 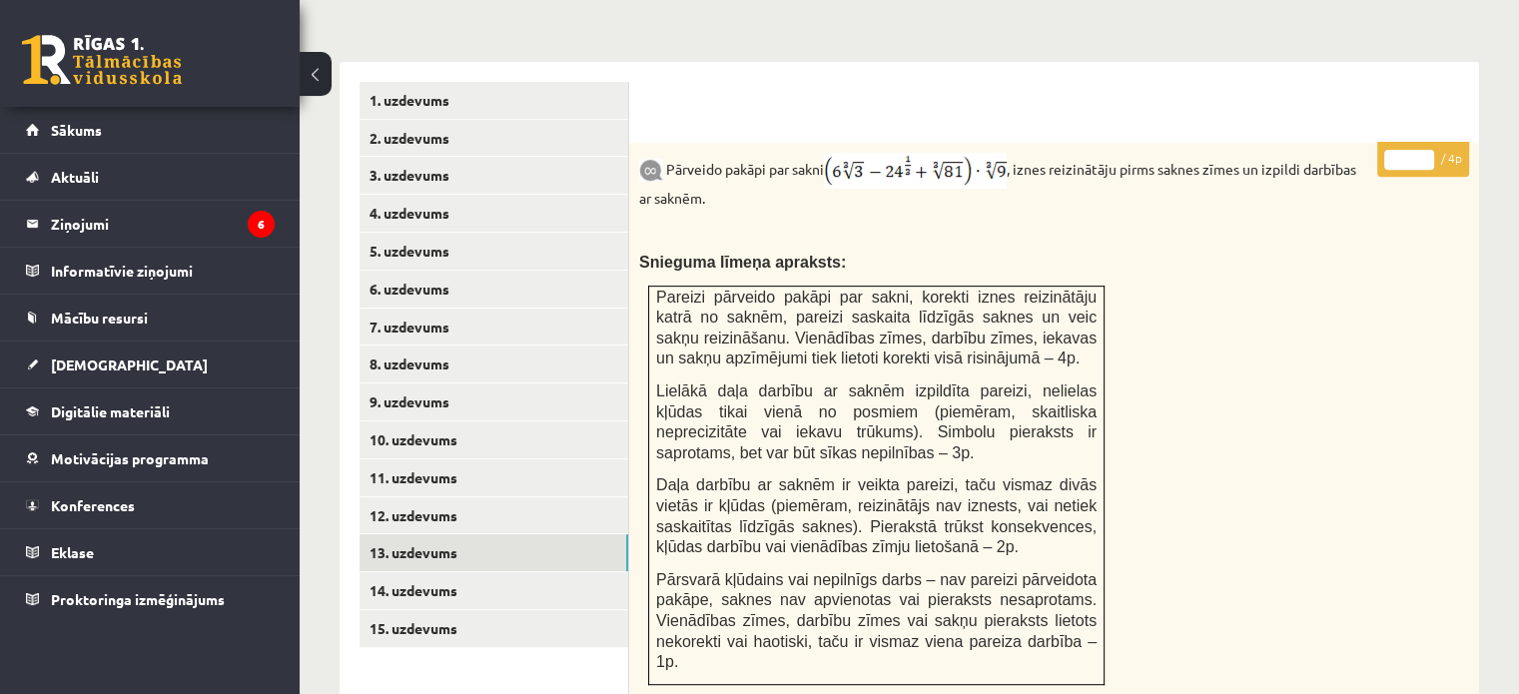 What do you see at coordinates (150, 552) in the screenshot?
I see `a: Eklase` at bounding box center [150, 552].